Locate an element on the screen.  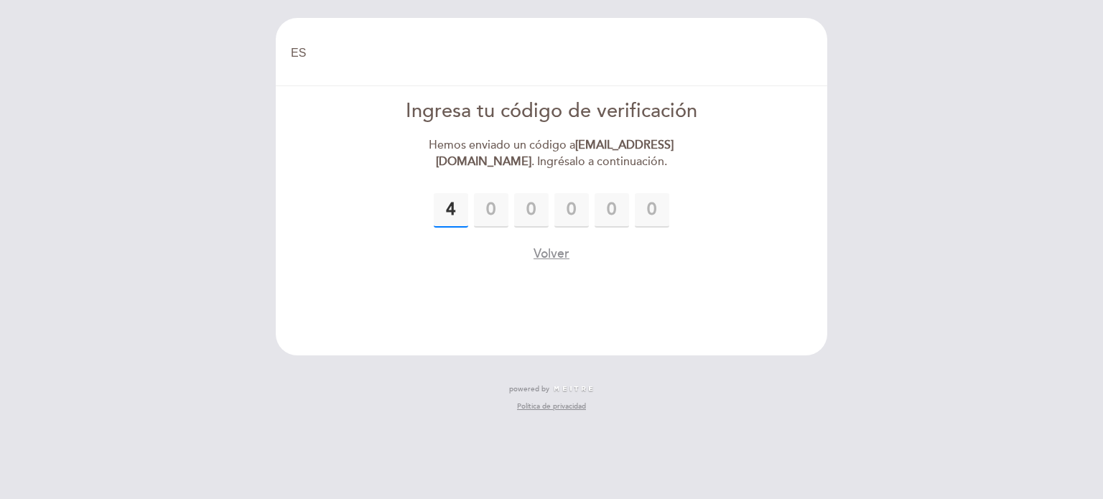
a: powered by is located at coordinates (552, 389).